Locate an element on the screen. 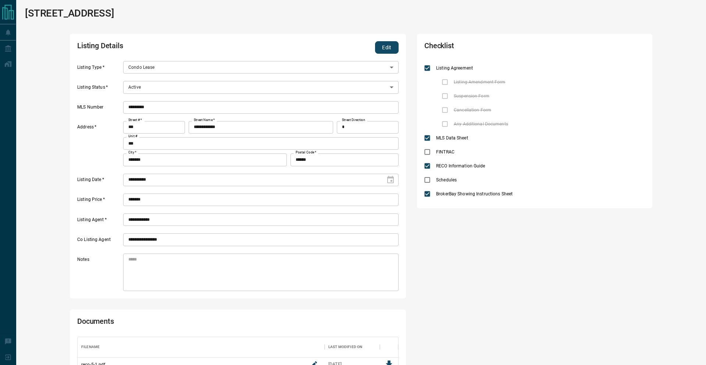 Image resolution: width=706 pixels, height=365 pixels. label: Unit # is located at coordinates (133, 136).